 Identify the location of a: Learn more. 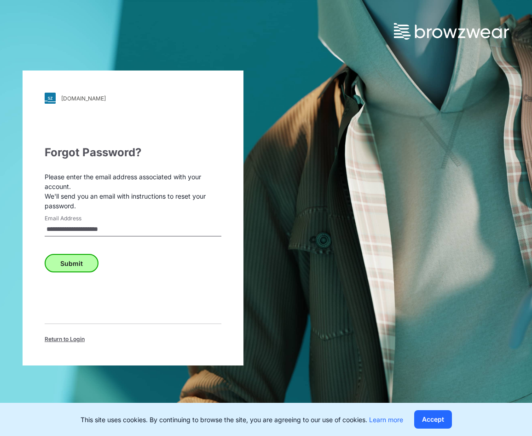
(386, 419).